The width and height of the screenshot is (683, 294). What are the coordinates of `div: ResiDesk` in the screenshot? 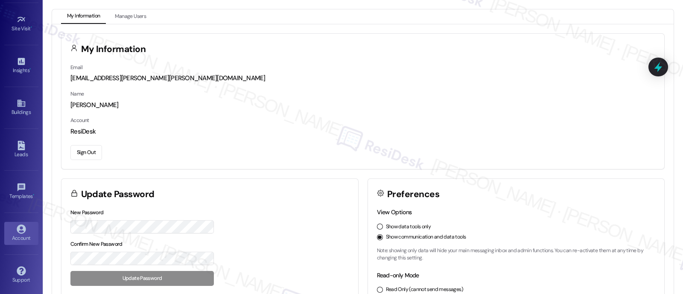 It's located at (363, 131).